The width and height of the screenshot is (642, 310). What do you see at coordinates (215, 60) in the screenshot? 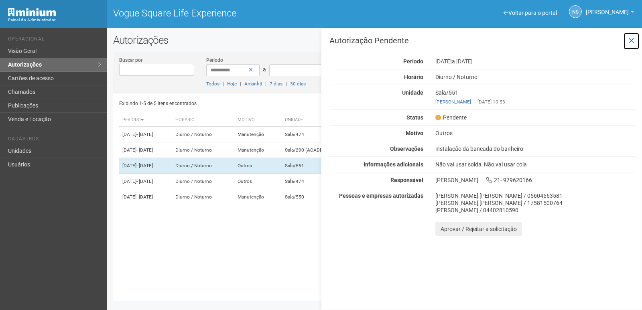
I see `label: Período` at bounding box center [215, 60].